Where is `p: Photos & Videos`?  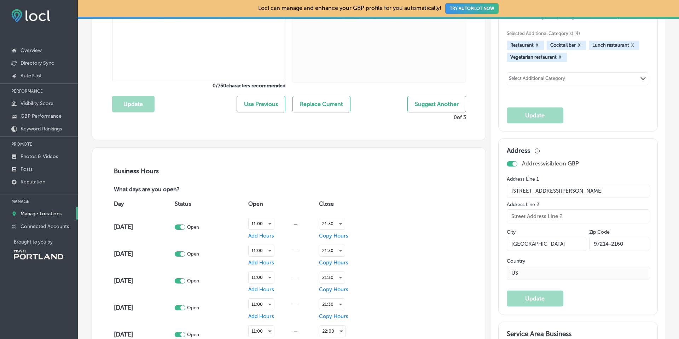 p: Photos & Videos is located at coordinates (39, 156).